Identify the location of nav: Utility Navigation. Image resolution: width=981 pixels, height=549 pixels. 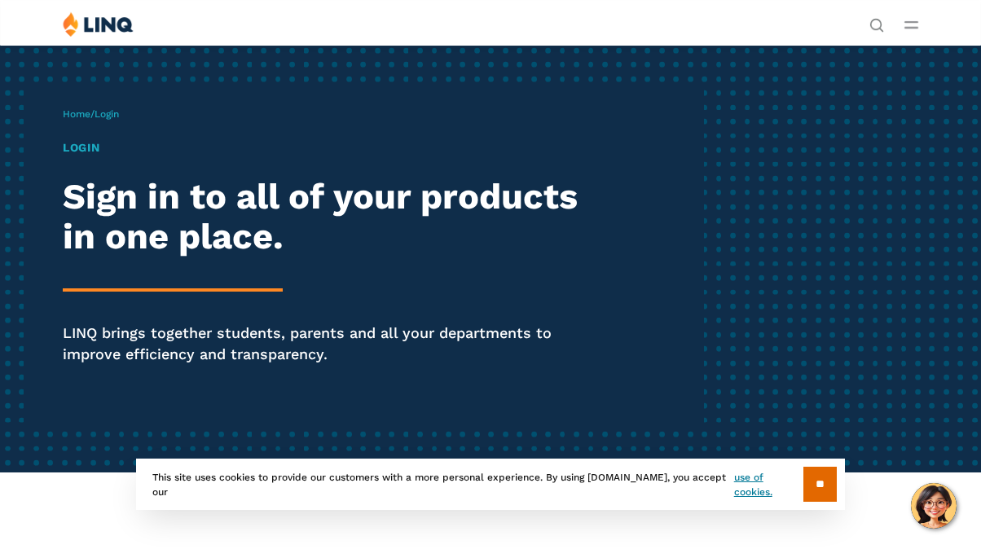
(877, 21).